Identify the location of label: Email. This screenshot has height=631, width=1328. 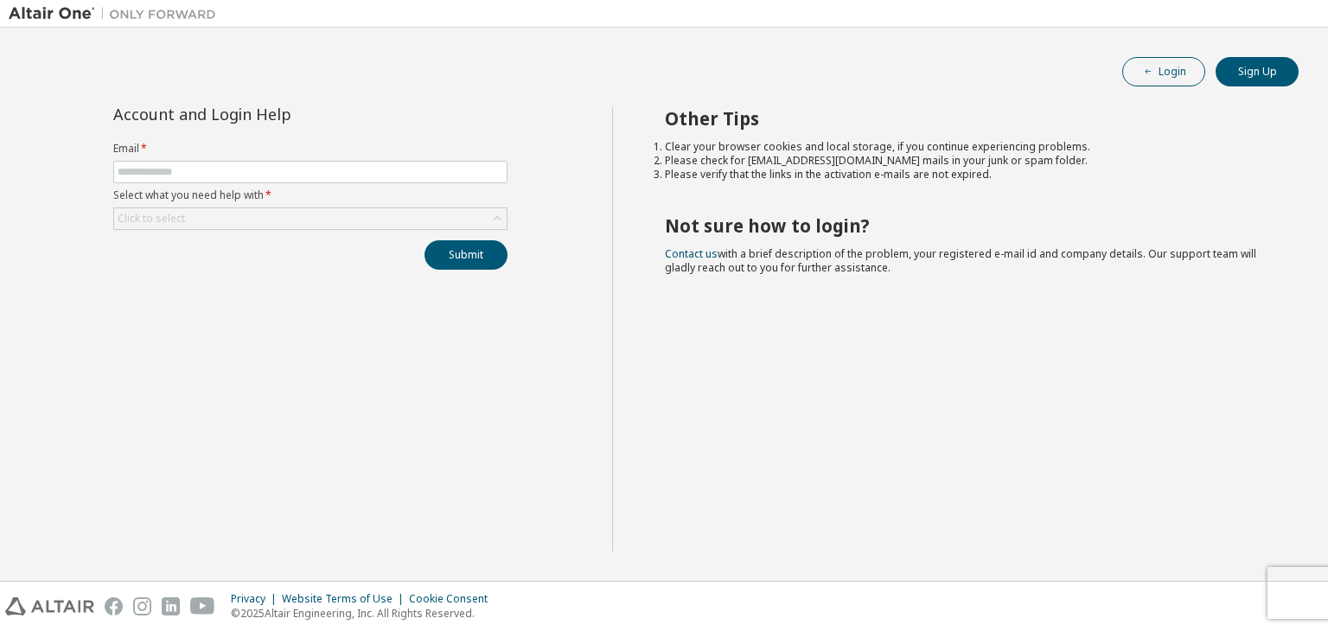
(310, 149).